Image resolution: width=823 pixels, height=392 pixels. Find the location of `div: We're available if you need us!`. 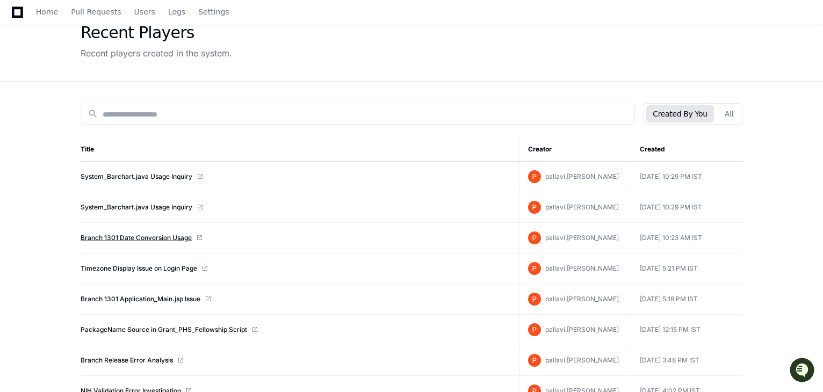

div: We're available if you need us! is located at coordinates (86, 95).